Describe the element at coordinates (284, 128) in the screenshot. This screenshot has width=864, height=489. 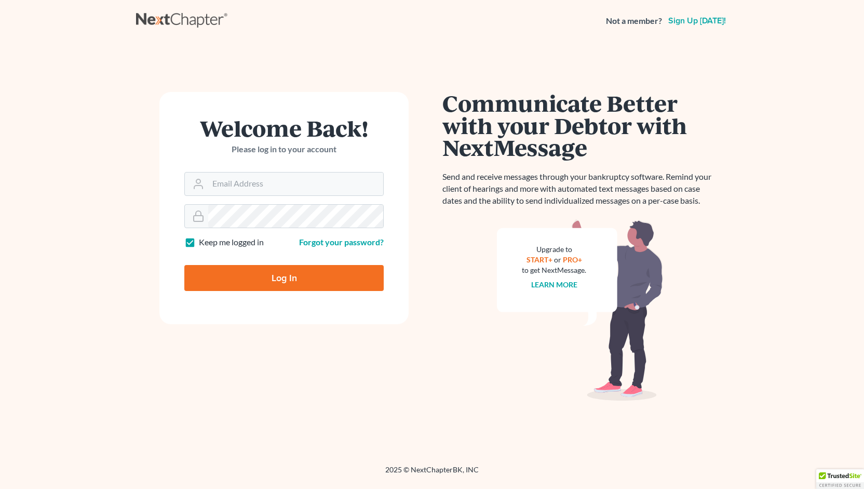
I see `h1: Welcome Back!` at that location.